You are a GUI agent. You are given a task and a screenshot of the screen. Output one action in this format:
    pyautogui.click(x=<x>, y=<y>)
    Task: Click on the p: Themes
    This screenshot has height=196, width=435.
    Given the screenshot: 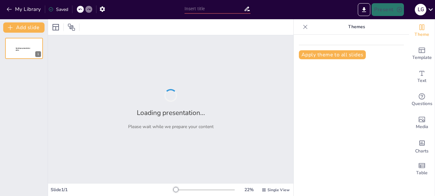 What is the action you would take?
    pyautogui.click(x=356, y=27)
    